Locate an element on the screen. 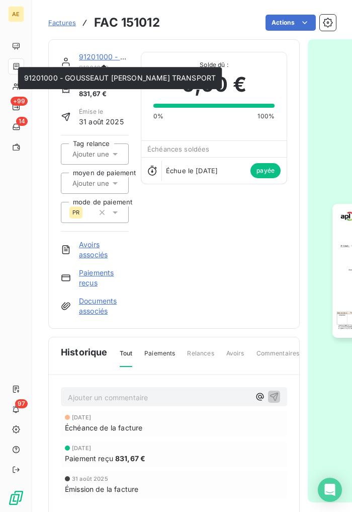 The image size is (352, 512). span: Paiement reçu is located at coordinates (89, 458).